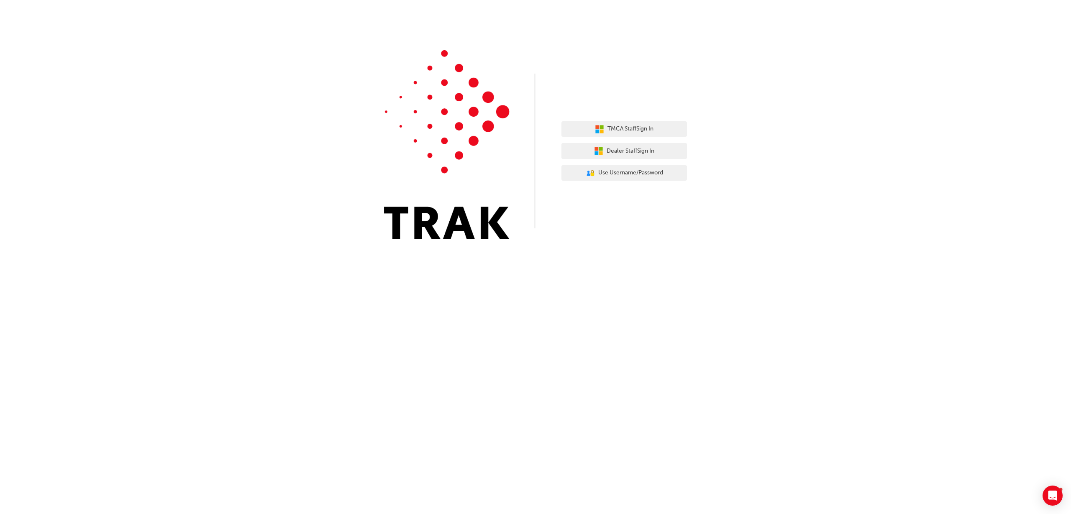  I want to click on img: Trak, so click(447, 145).